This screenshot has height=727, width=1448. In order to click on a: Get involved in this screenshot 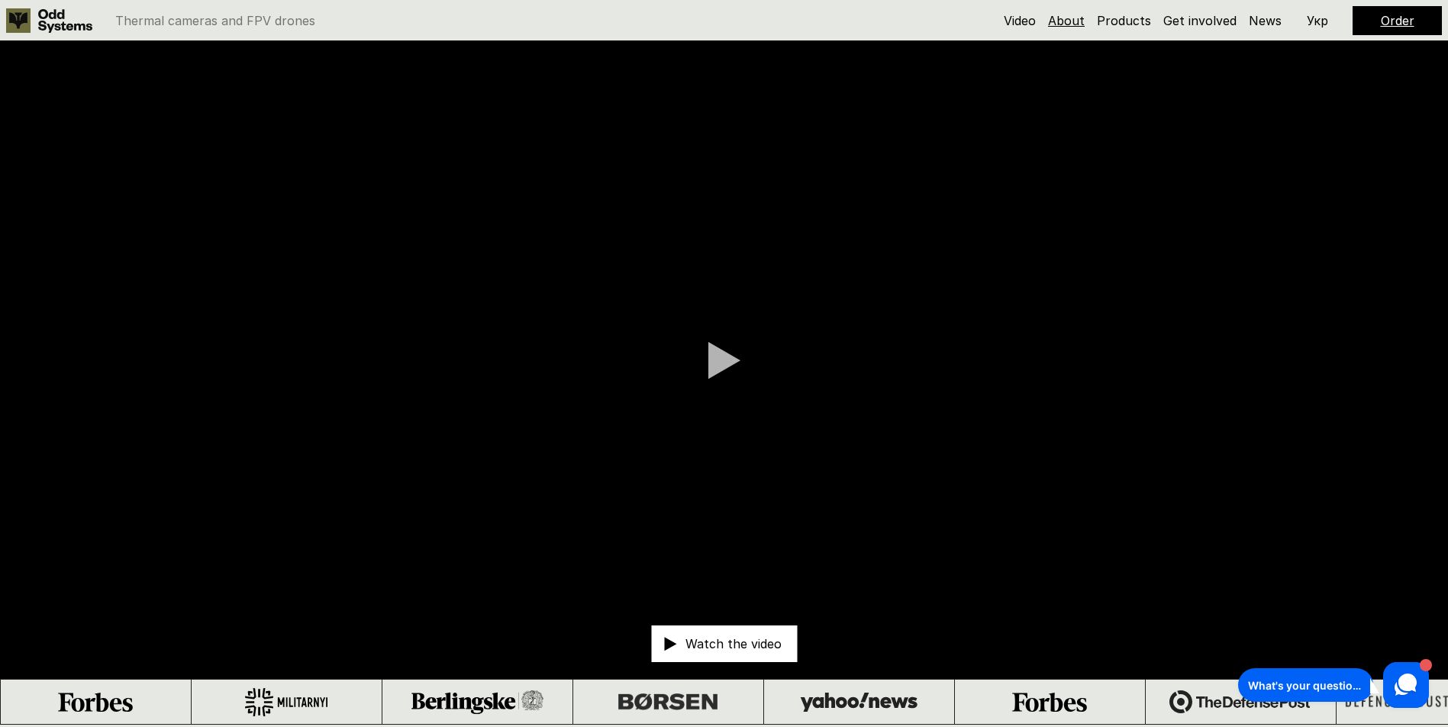, I will do `click(1200, 21)`.